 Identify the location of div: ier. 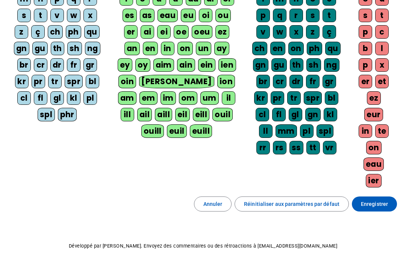
(373, 181).